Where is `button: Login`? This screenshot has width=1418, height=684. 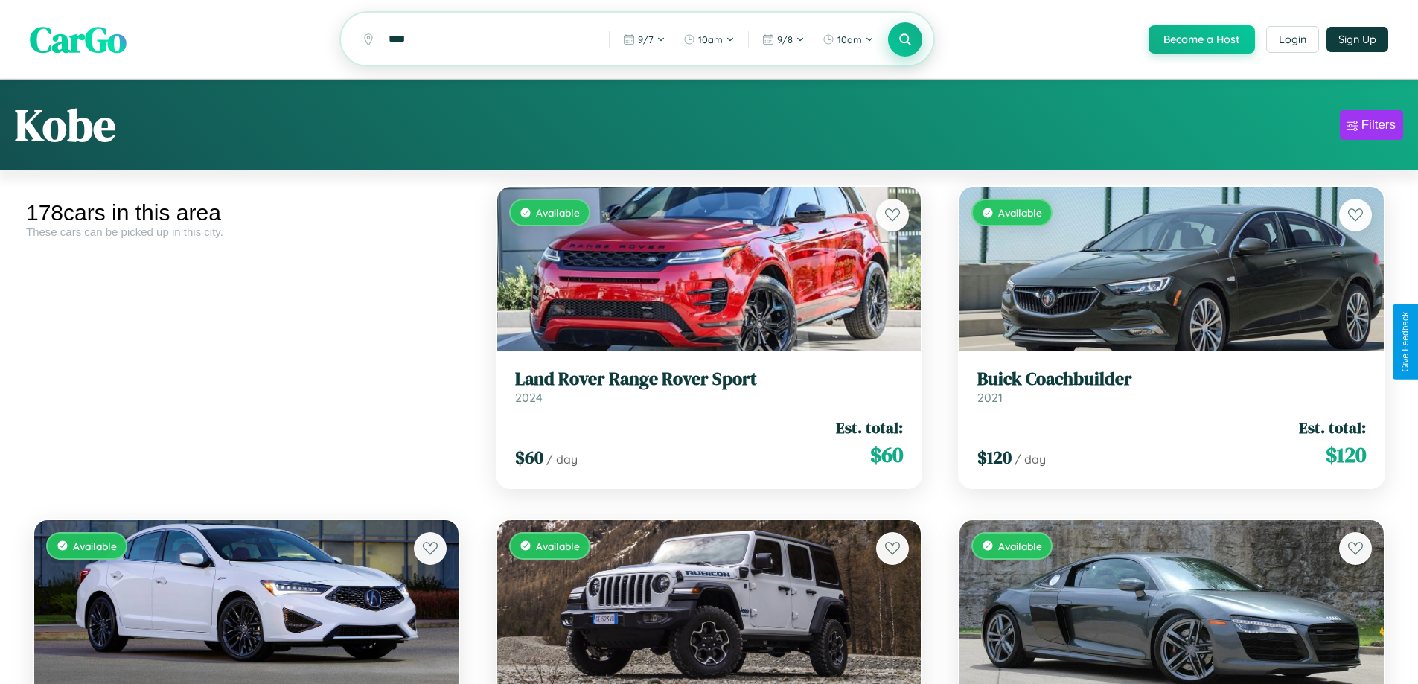 button: Login is located at coordinates (1292, 39).